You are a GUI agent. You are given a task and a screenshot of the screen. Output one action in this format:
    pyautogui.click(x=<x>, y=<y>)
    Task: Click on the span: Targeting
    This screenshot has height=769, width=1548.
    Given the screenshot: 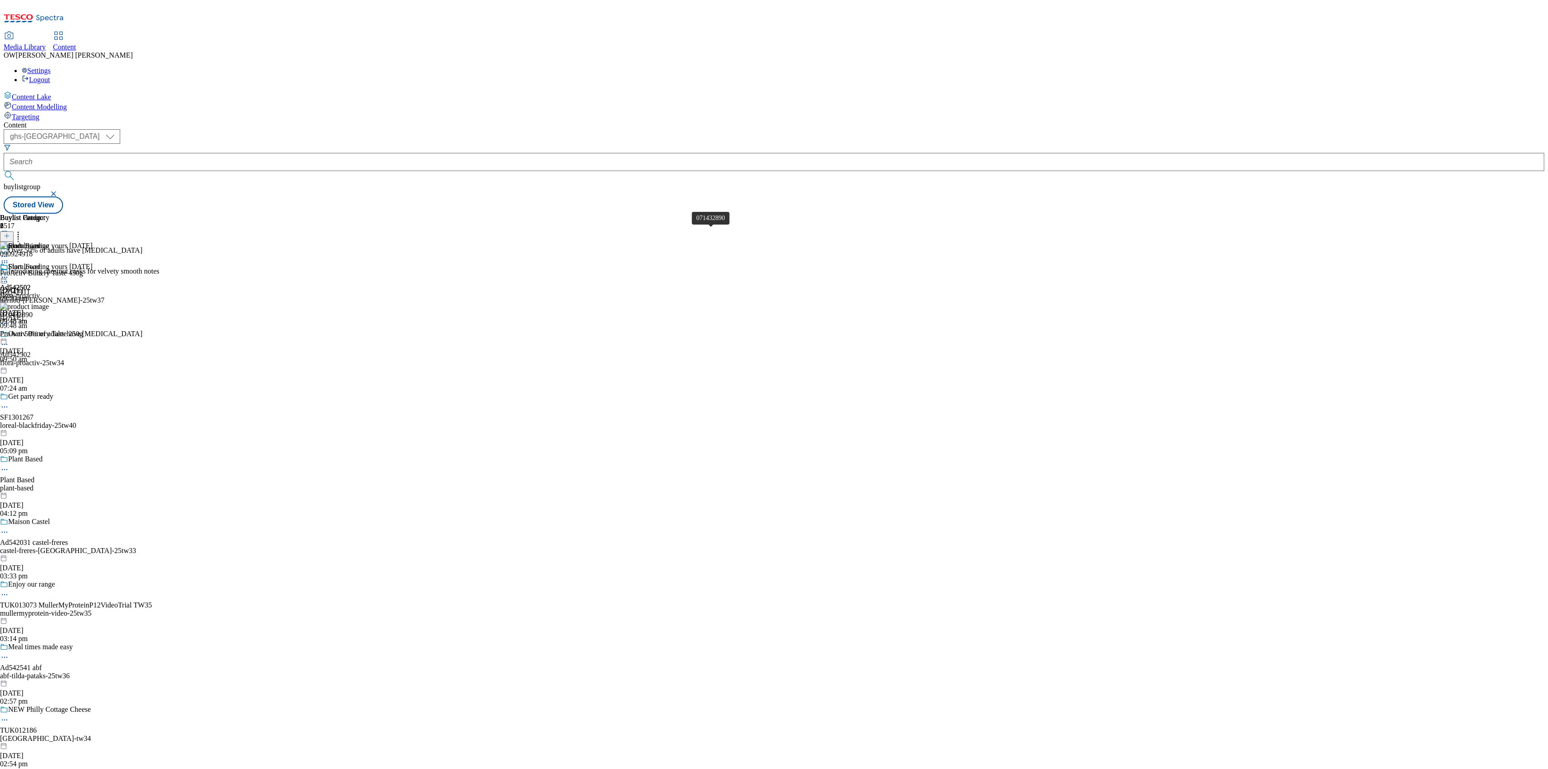 What is the action you would take?
    pyautogui.click(x=25, y=117)
    